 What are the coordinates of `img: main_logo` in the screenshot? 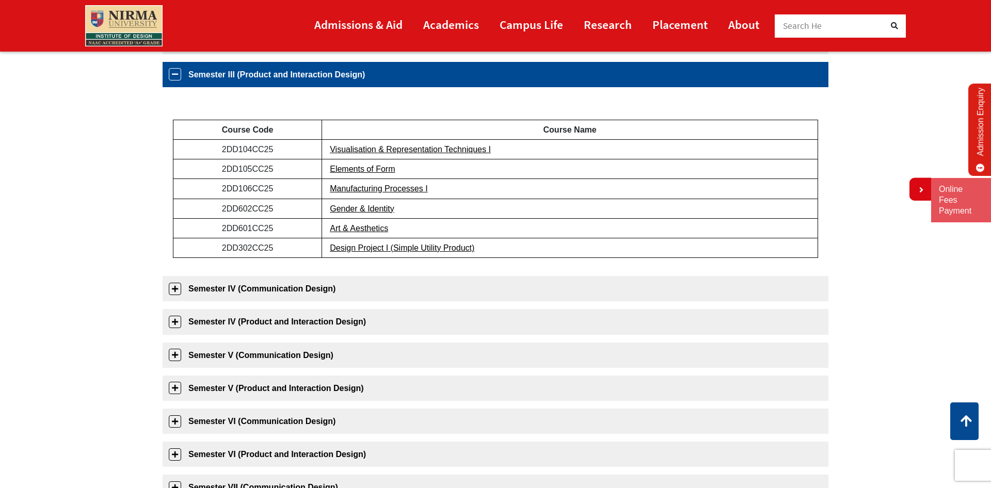 It's located at (124, 26).